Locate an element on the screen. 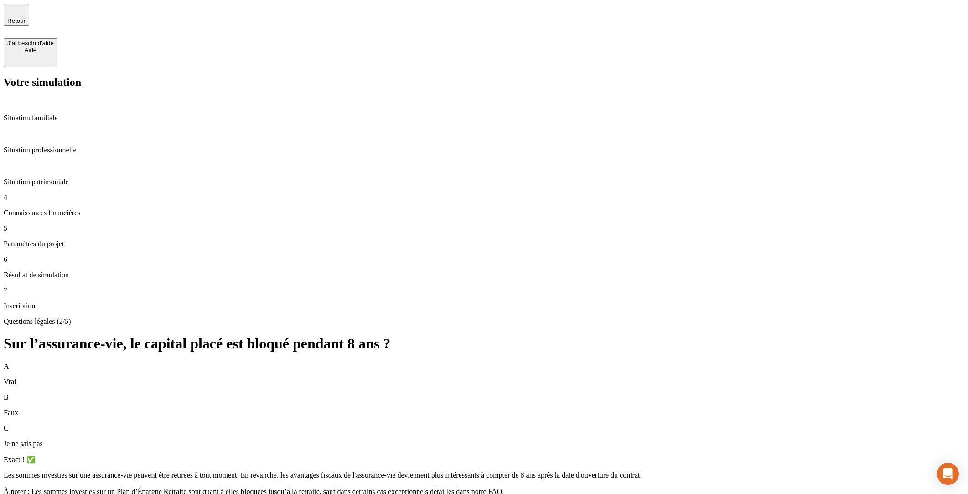  p: Connaissances financières is located at coordinates (484, 213).